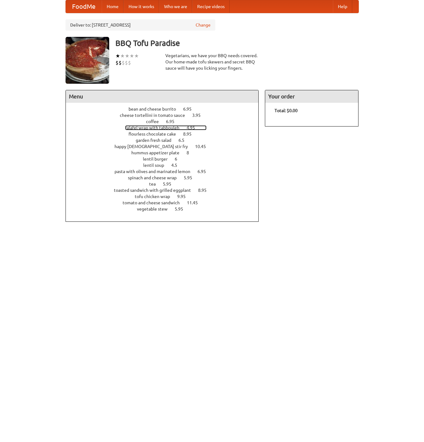 The image size is (424, 442). What do you see at coordinates (166, 184) in the screenshot?
I see `a: tea 5.95` at bounding box center [166, 184].